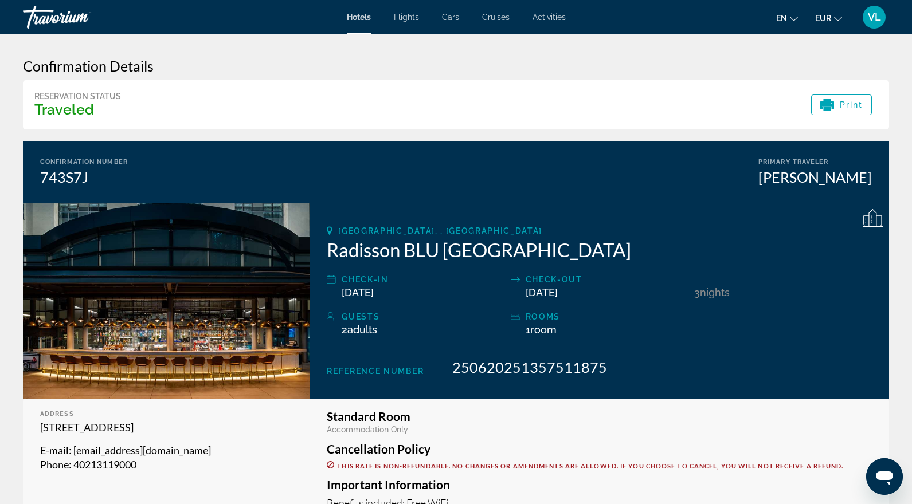 The width and height of the screenshot is (912, 504). Describe the element at coordinates (541, 330) in the screenshot. I see `span: 1` at that location.